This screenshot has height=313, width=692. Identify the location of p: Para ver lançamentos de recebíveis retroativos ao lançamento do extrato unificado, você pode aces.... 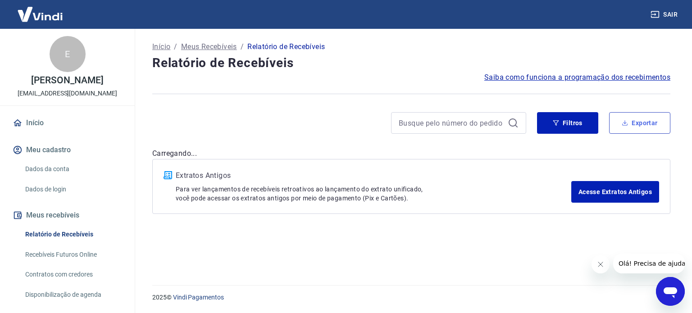
(374, 194).